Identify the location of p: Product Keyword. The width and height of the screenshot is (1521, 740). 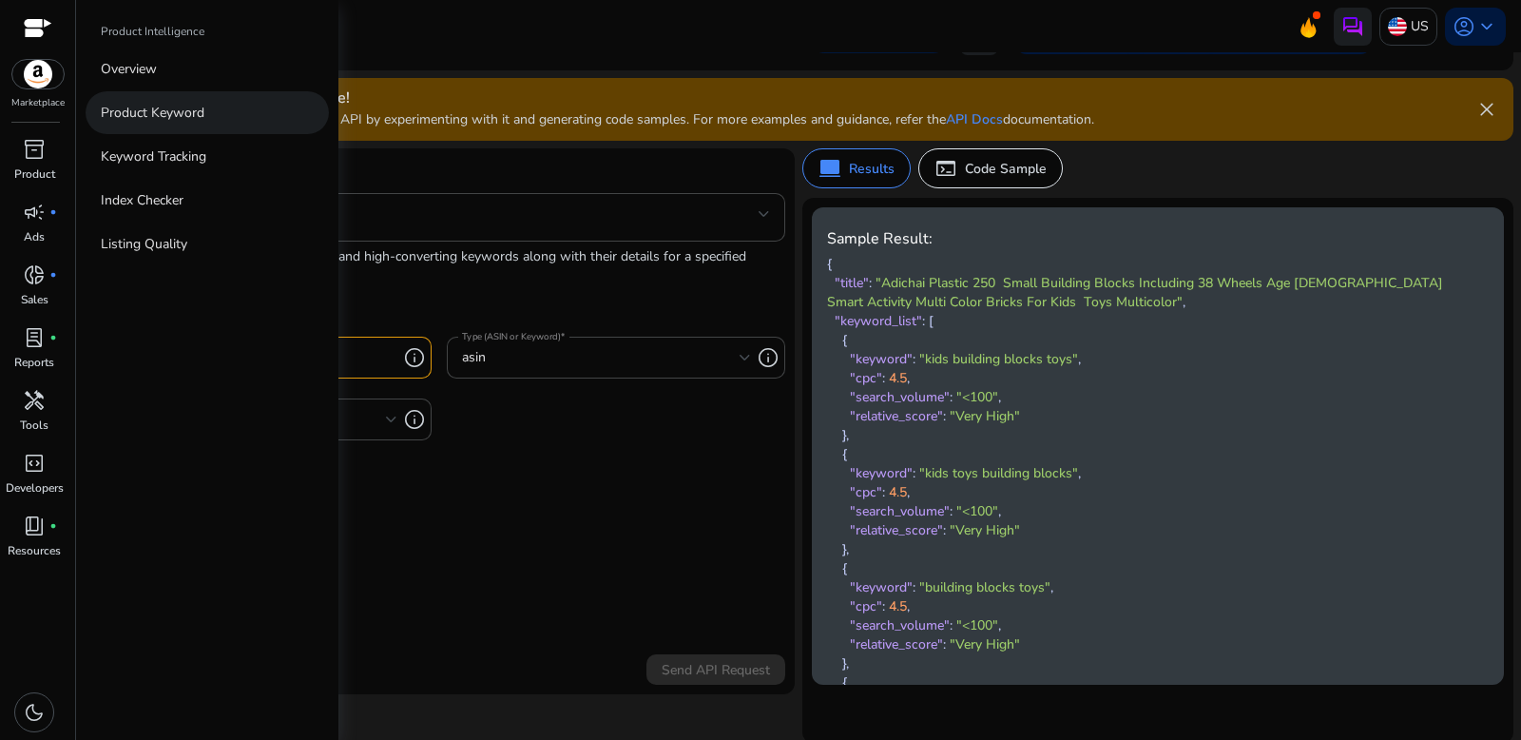
(152, 112).